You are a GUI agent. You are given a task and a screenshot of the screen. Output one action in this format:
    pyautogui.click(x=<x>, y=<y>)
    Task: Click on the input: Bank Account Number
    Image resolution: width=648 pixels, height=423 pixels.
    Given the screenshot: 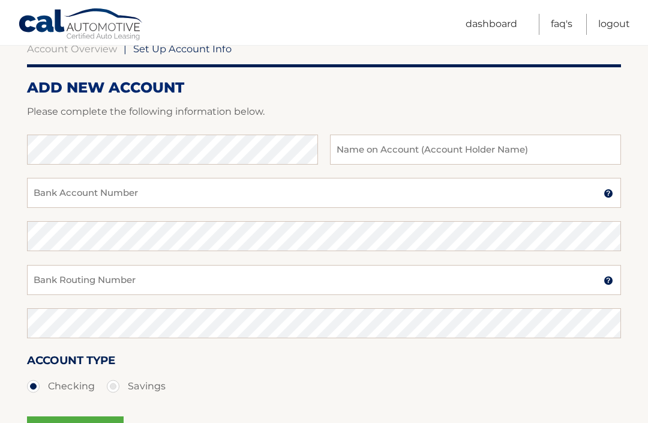 What is the action you would take?
    pyautogui.click(x=324, y=193)
    